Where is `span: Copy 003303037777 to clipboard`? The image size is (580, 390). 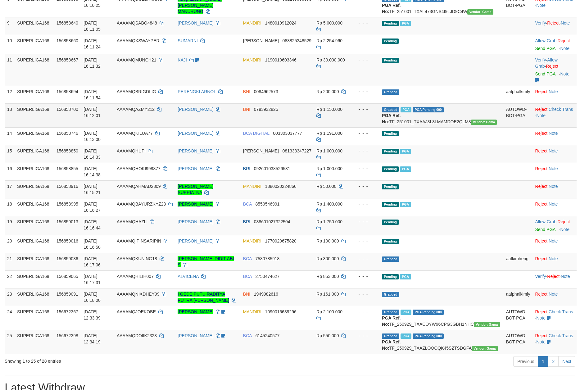
span: Copy 003303037777 to clipboard is located at coordinates (287, 133).